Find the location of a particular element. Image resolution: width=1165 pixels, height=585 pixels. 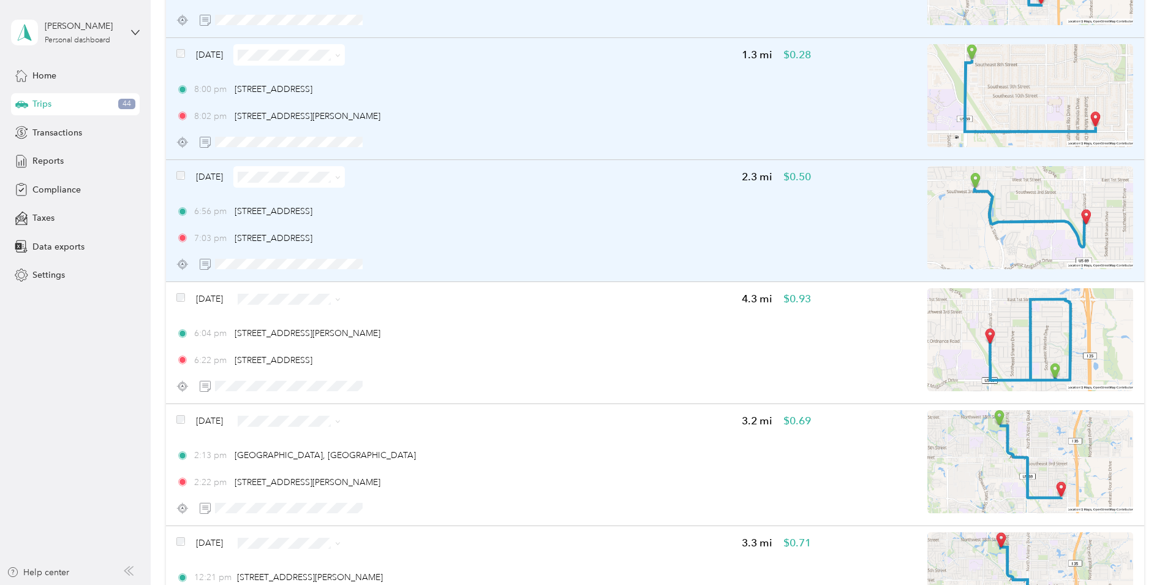

span: Compliance is located at coordinates (56, 189).